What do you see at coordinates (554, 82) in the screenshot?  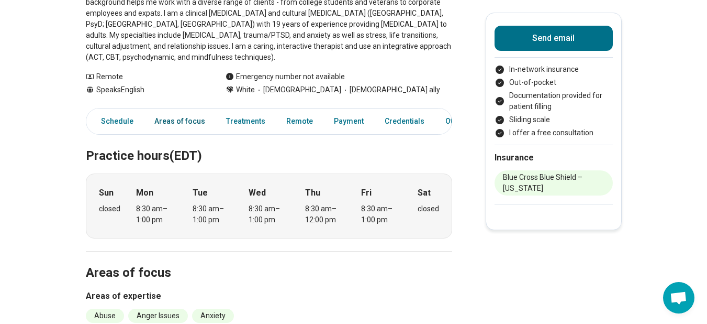 I see `li: Out-of-pocket` at bounding box center [554, 82].